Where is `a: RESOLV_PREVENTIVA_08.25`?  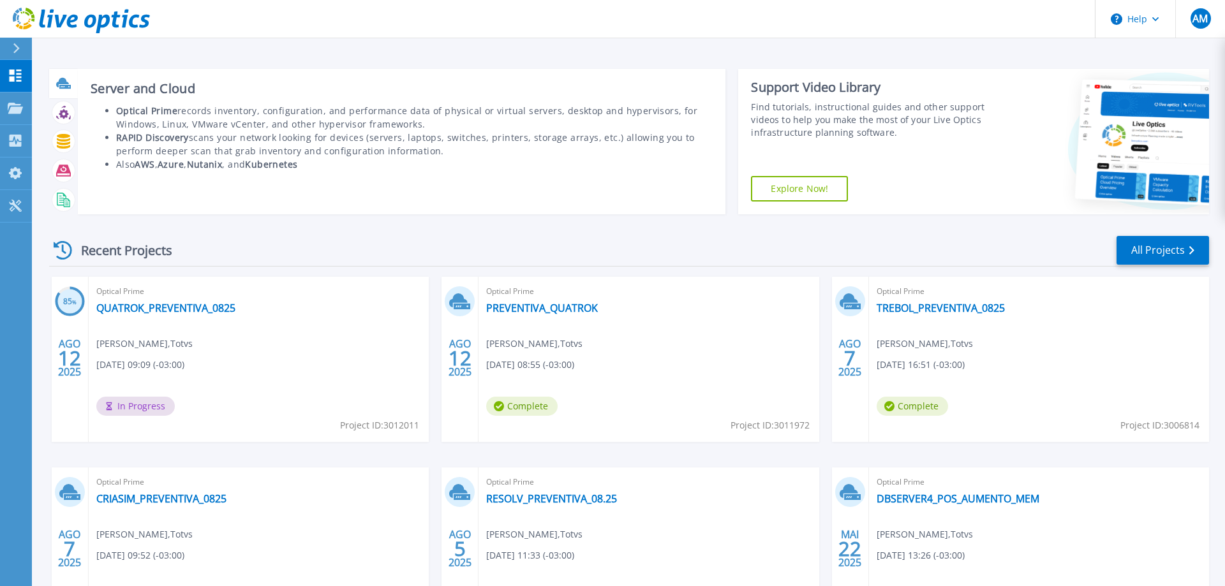
a: RESOLV_PREVENTIVA_08.25 is located at coordinates (551, 499).